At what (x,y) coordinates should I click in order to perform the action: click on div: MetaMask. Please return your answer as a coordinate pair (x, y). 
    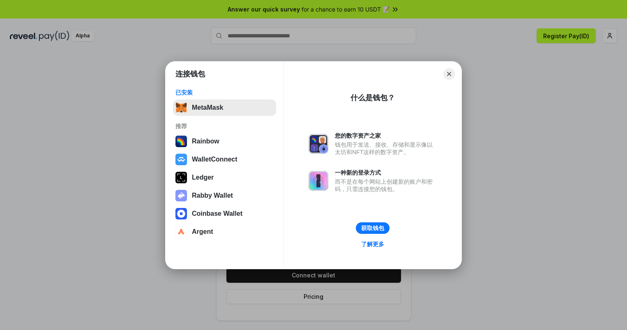
    Looking at the image, I should click on (208, 108).